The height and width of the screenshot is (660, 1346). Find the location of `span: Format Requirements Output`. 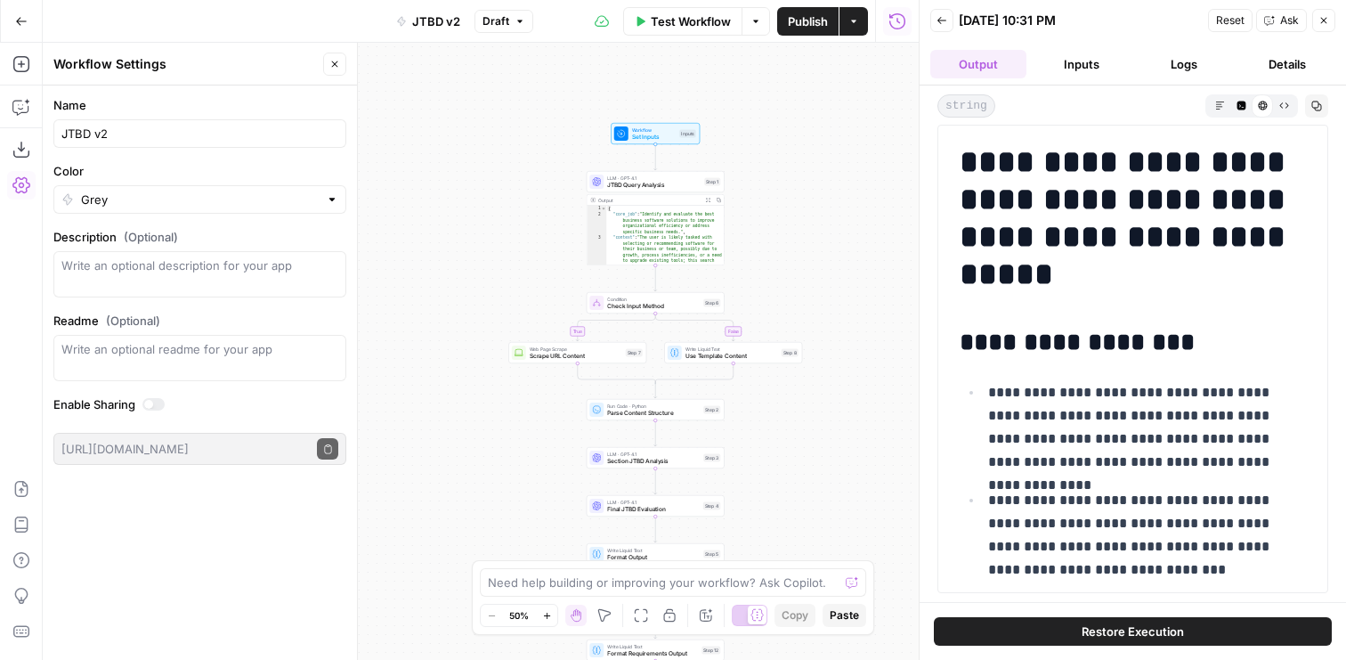

span: Format Requirements Output is located at coordinates (653, 654).